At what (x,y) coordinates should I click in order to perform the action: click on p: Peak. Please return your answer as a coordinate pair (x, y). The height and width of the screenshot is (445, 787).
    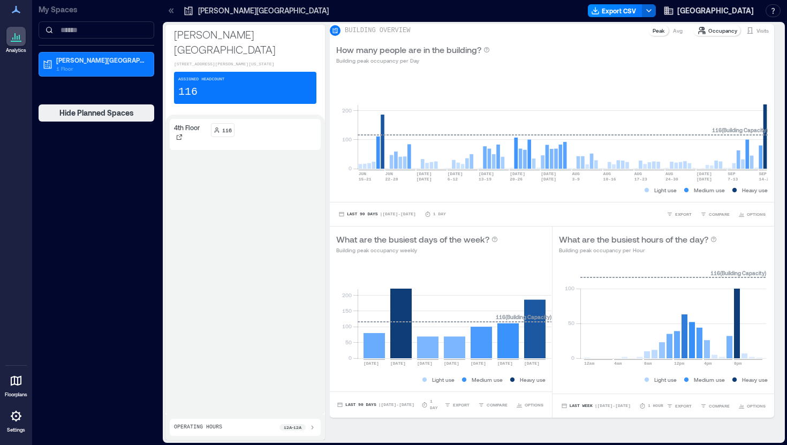
    Looking at the image, I should click on (658, 31).